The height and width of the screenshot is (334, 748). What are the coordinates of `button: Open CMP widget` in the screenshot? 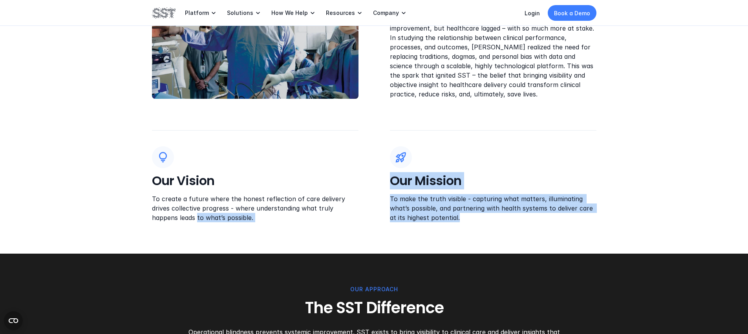 It's located at (13, 321).